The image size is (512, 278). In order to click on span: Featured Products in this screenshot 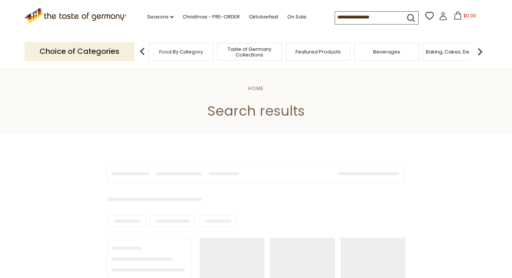, I will do `click(318, 52)`.